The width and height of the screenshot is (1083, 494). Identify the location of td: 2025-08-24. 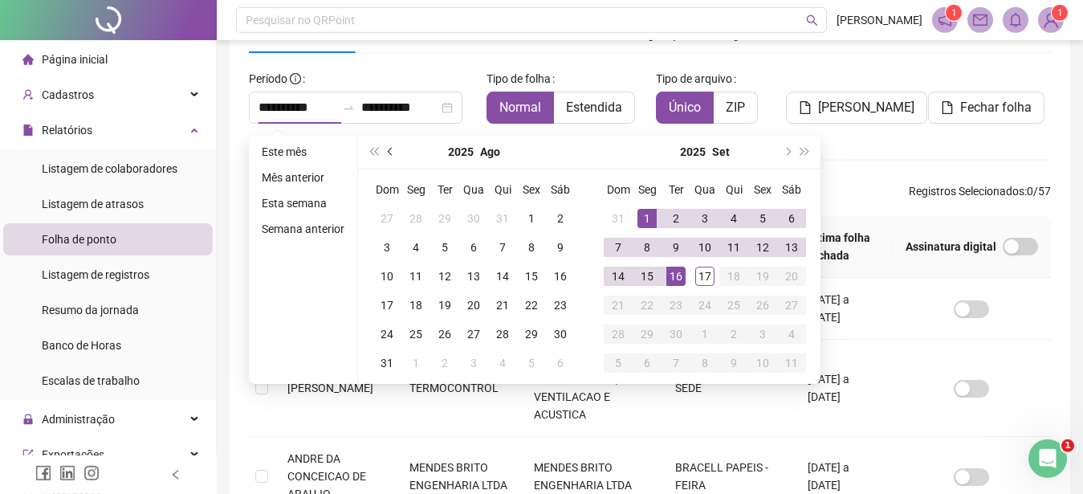
(387, 334).